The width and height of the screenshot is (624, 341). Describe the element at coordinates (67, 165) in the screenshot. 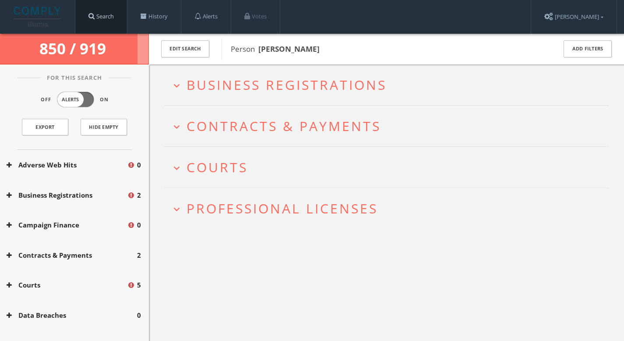

I see `button: Adverse Web Hits` at that location.